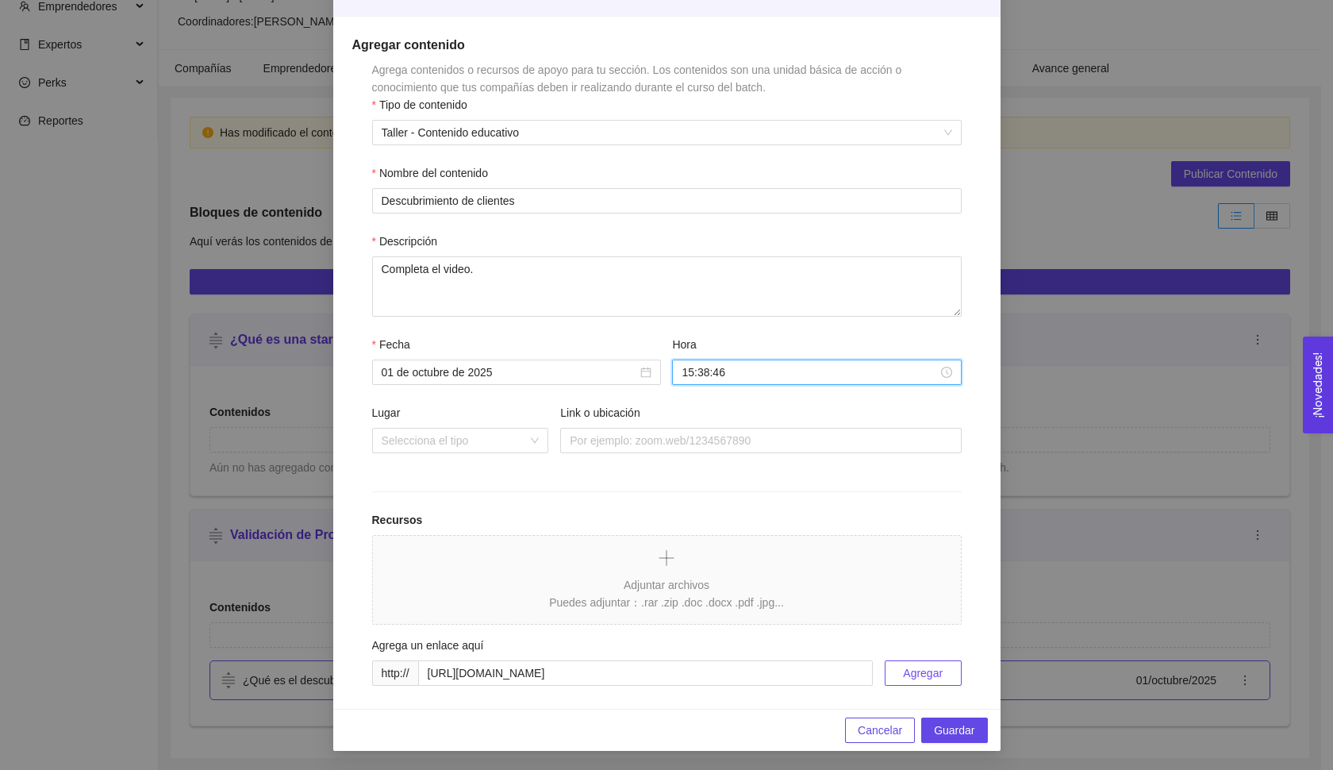  Describe the element at coordinates (420, 105) in the screenshot. I see `label: Tipo de contenido` at that location.